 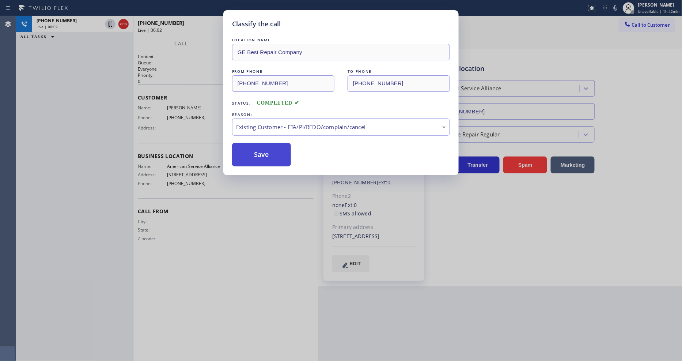 What do you see at coordinates (341, 114) in the screenshot?
I see `div: REASON:` at bounding box center [341, 114].